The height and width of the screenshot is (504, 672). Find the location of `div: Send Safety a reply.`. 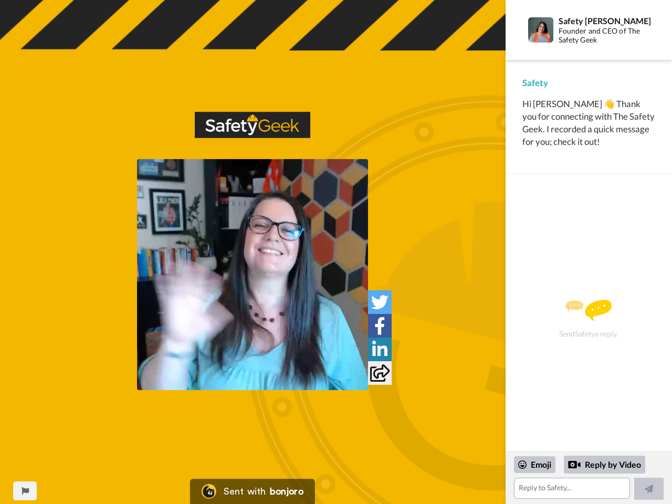

div: Send Safety a reply. is located at coordinates (589, 319).